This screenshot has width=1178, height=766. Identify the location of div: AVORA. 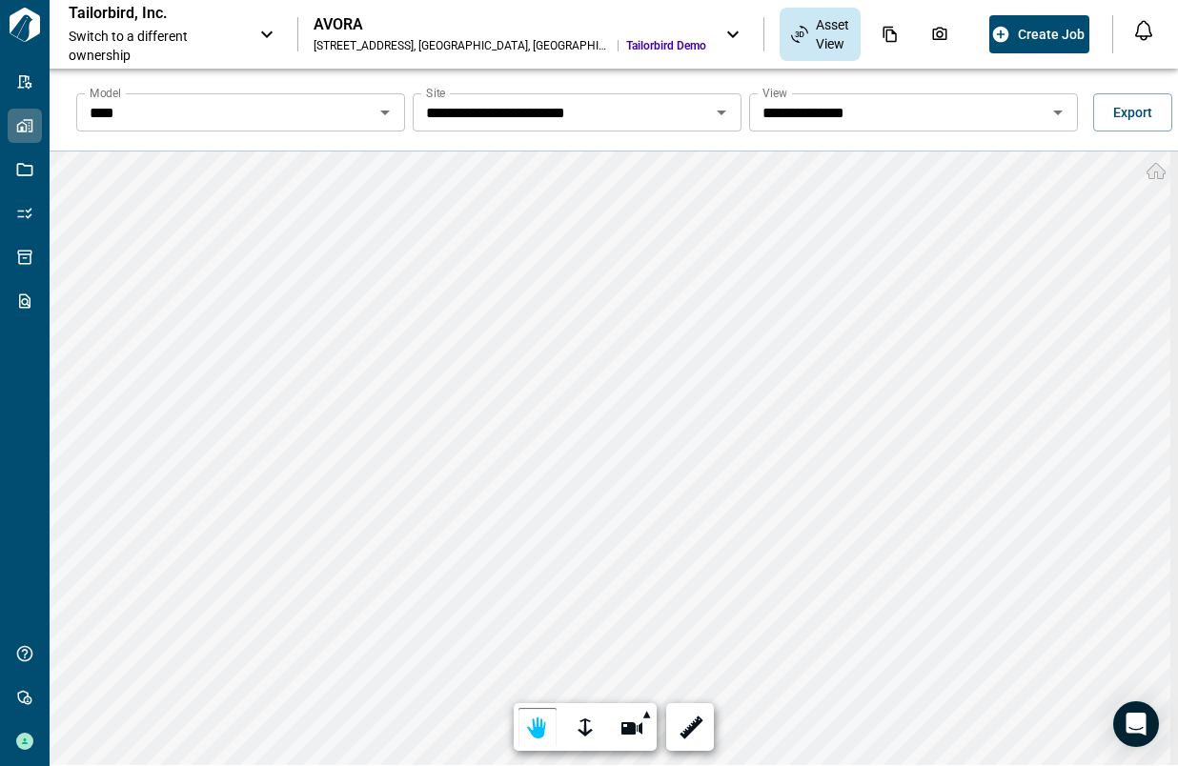
(510, 25).